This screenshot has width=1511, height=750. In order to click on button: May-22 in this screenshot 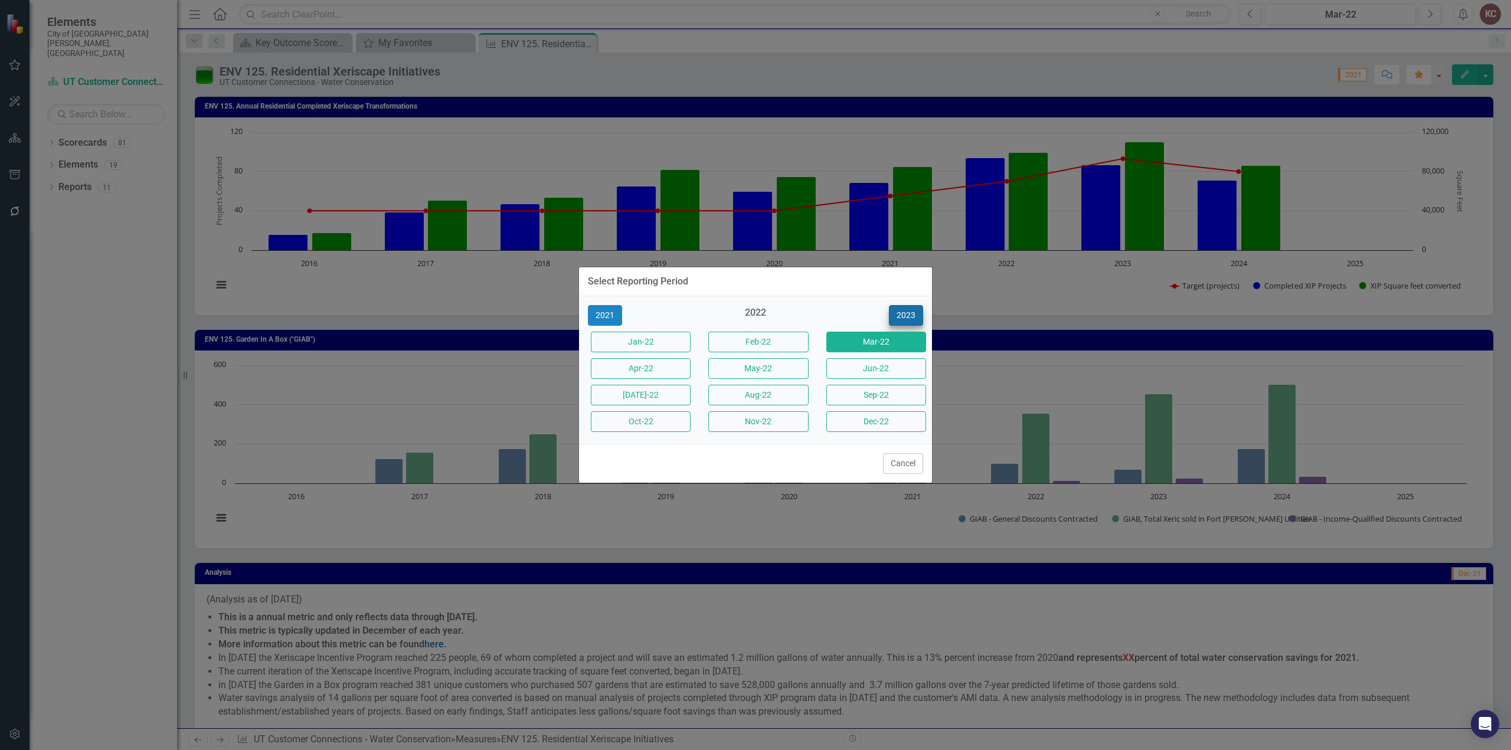, I will do `click(758, 368)`.